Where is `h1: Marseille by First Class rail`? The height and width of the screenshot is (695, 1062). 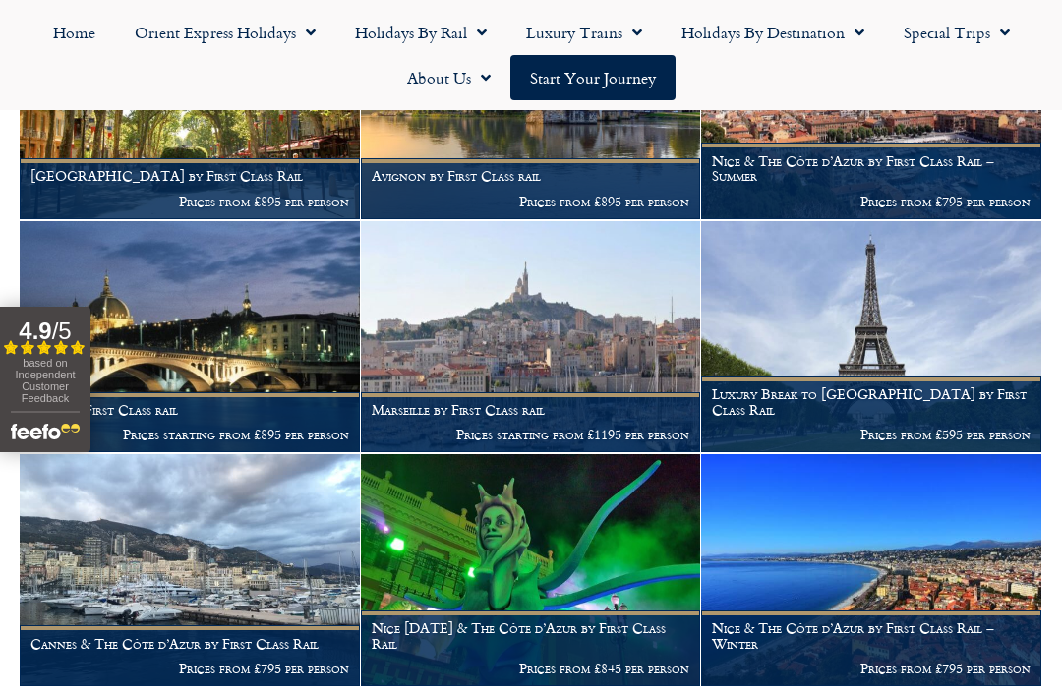
h1: Marseille by First Class rail is located at coordinates (531, 410).